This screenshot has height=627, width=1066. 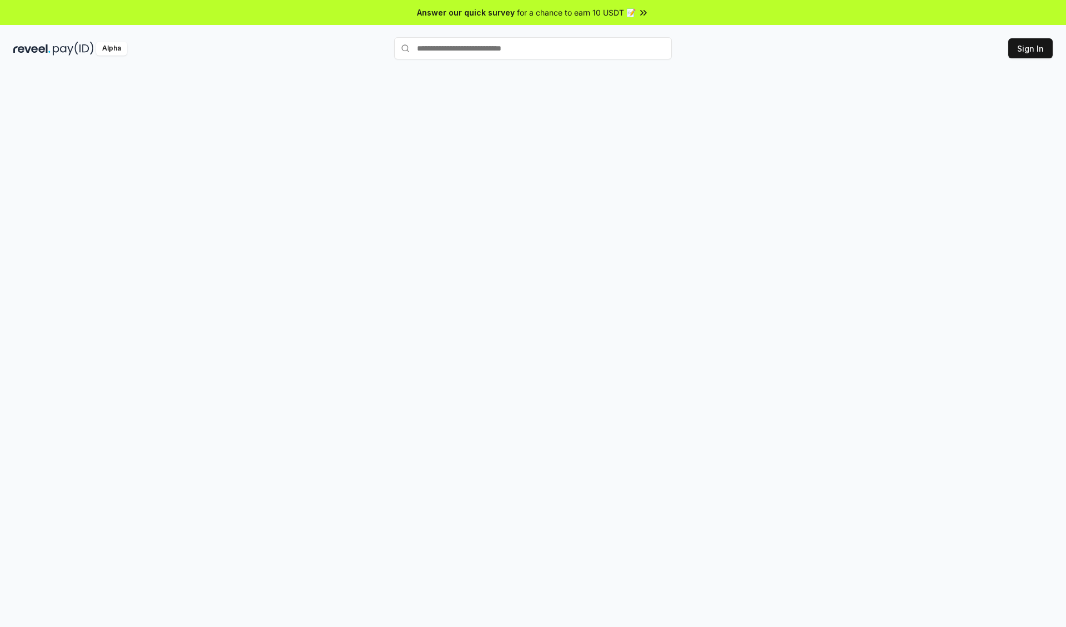 What do you see at coordinates (112, 48) in the screenshot?
I see `div: Alpha` at bounding box center [112, 48].